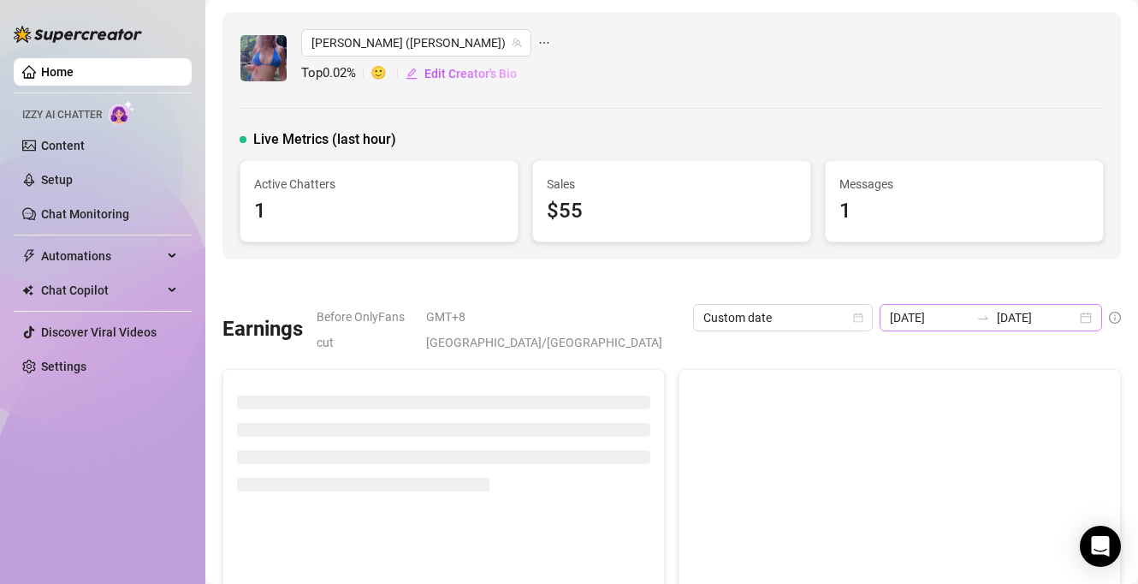 This screenshot has width=1138, height=584. What do you see at coordinates (379, 184) in the screenshot?
I see `span: Active Chatters` at bounding box center [379, 184].